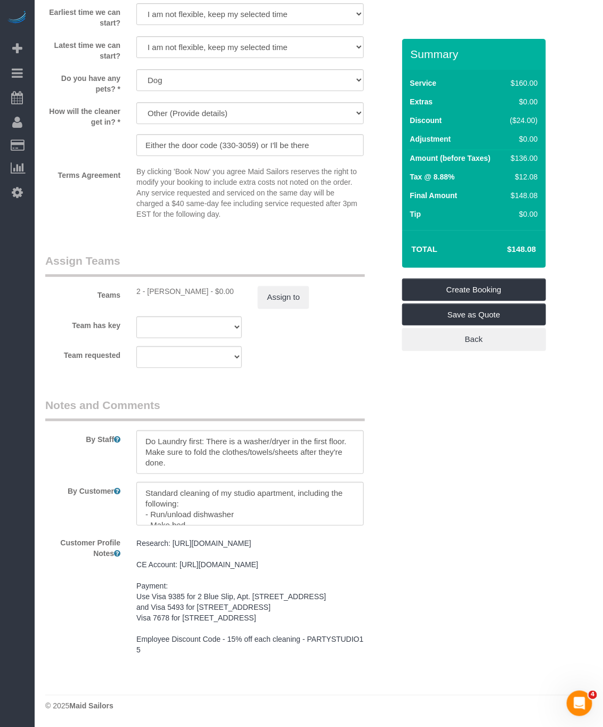  I want to click on label: Amount (before Taxes), so click(450, 158).